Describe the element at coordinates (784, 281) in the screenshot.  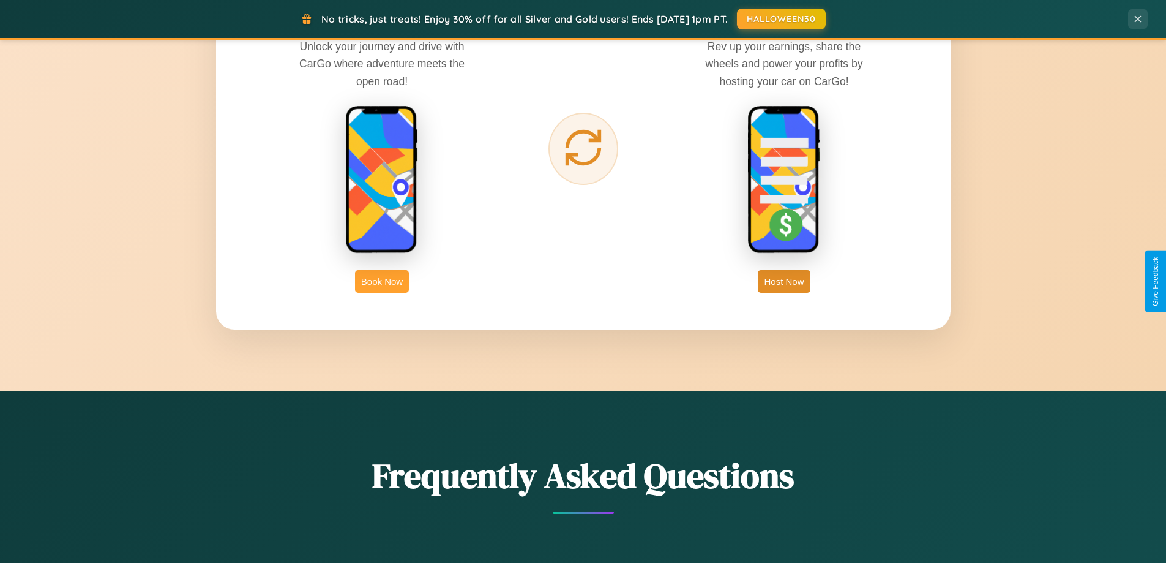
I see `button: Host Now` at that location.